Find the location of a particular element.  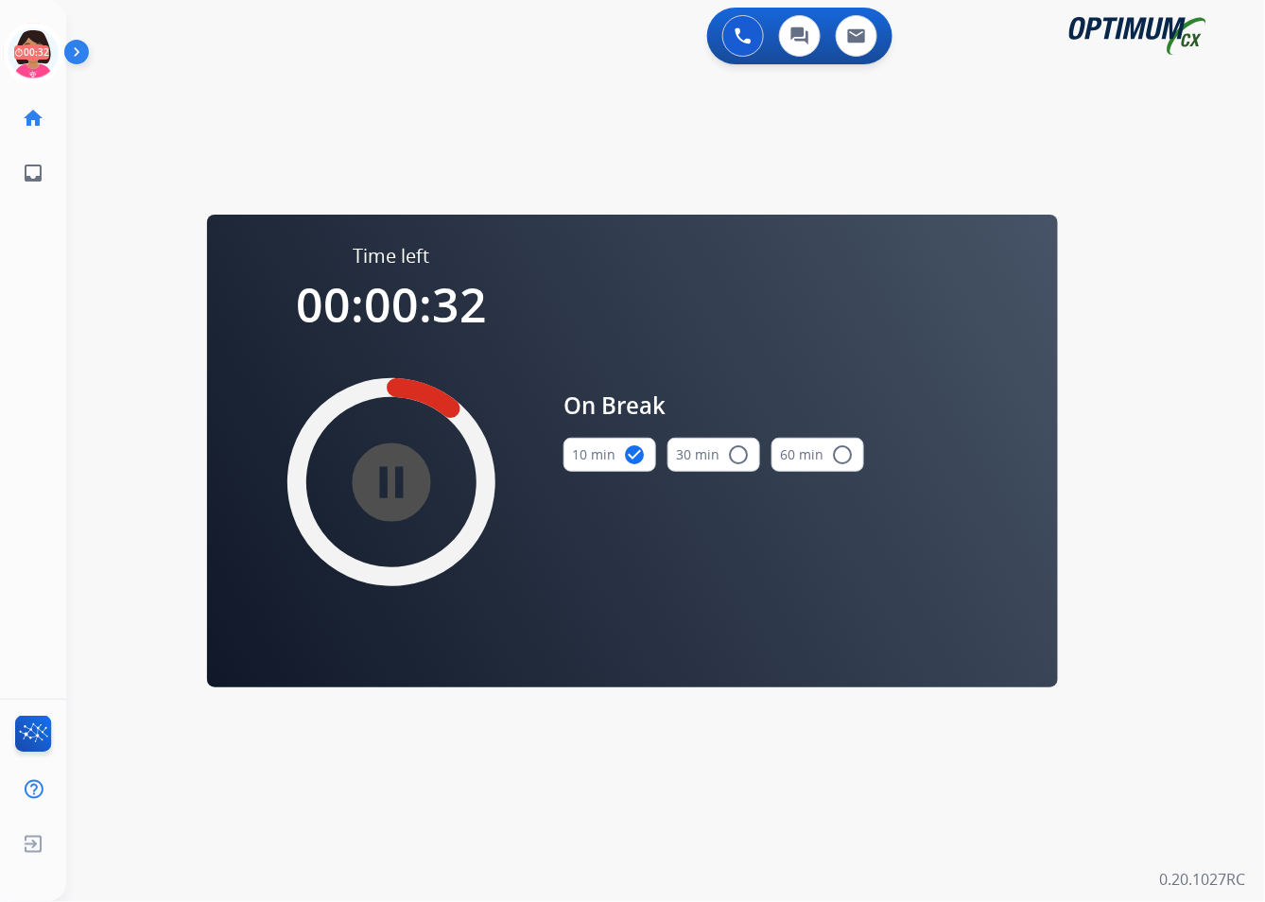

mat-icon: inbox is located at coordinates (33, 173).